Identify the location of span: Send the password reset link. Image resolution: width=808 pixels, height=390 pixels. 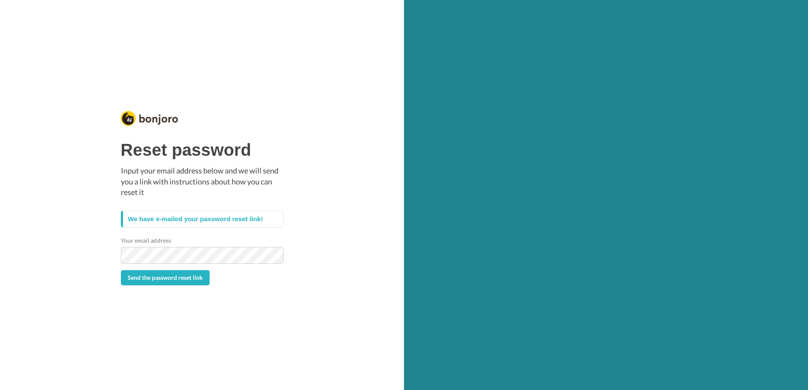
(165, 278).